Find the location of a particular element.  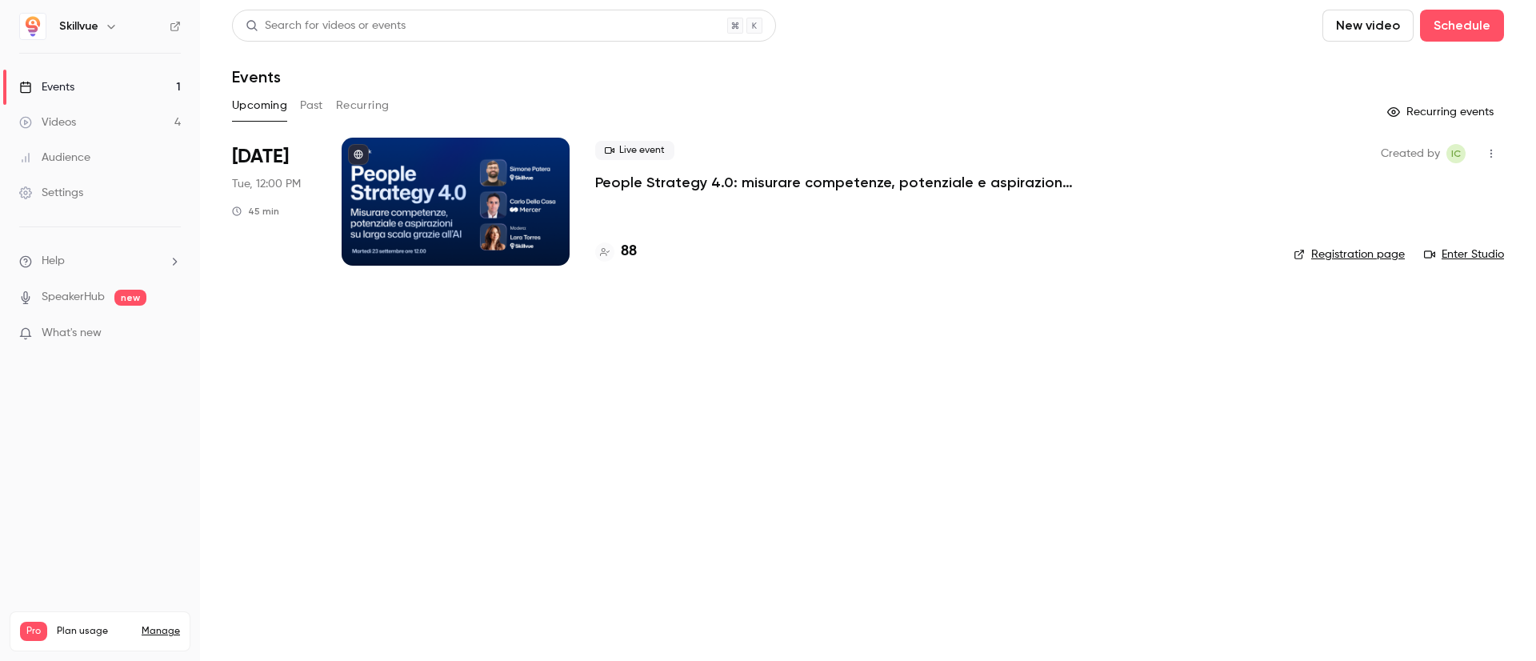

div: 45 min is located at coordinates (255, 211).